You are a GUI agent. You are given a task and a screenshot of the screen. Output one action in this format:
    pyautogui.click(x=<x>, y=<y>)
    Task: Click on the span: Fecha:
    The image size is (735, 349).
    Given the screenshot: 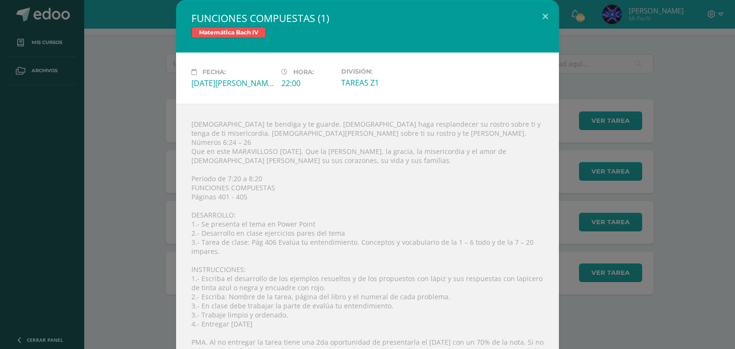 What is the action you would take?
    pyautogui.click(x=214, y=72)
    